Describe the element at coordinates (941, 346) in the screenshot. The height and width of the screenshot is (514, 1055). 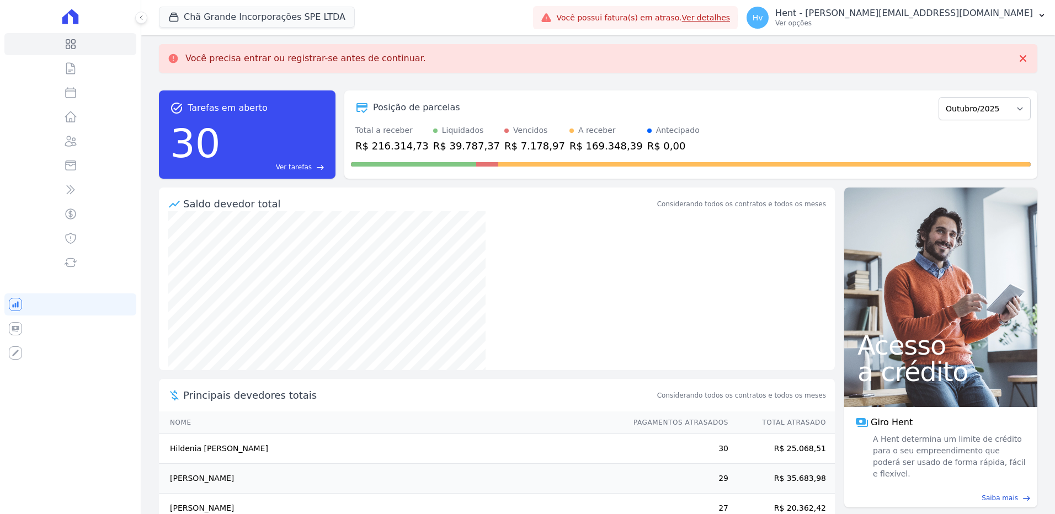
I see `span: Acesso` at that location.